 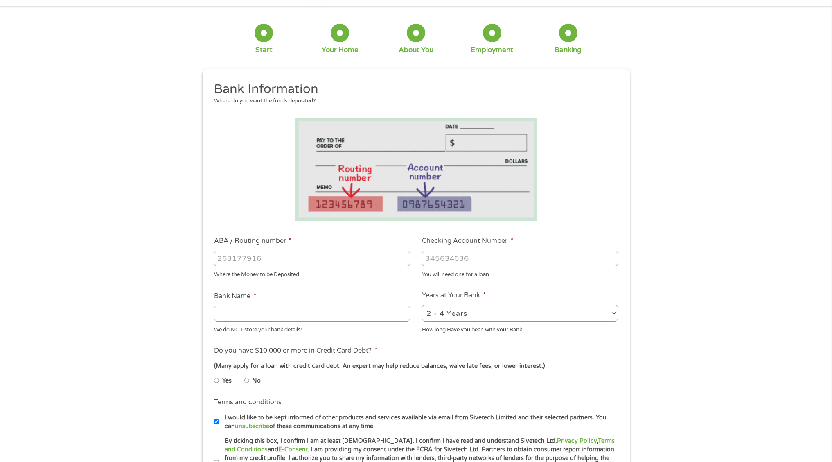 I want to click on label: No, so click(x=256, y=380).